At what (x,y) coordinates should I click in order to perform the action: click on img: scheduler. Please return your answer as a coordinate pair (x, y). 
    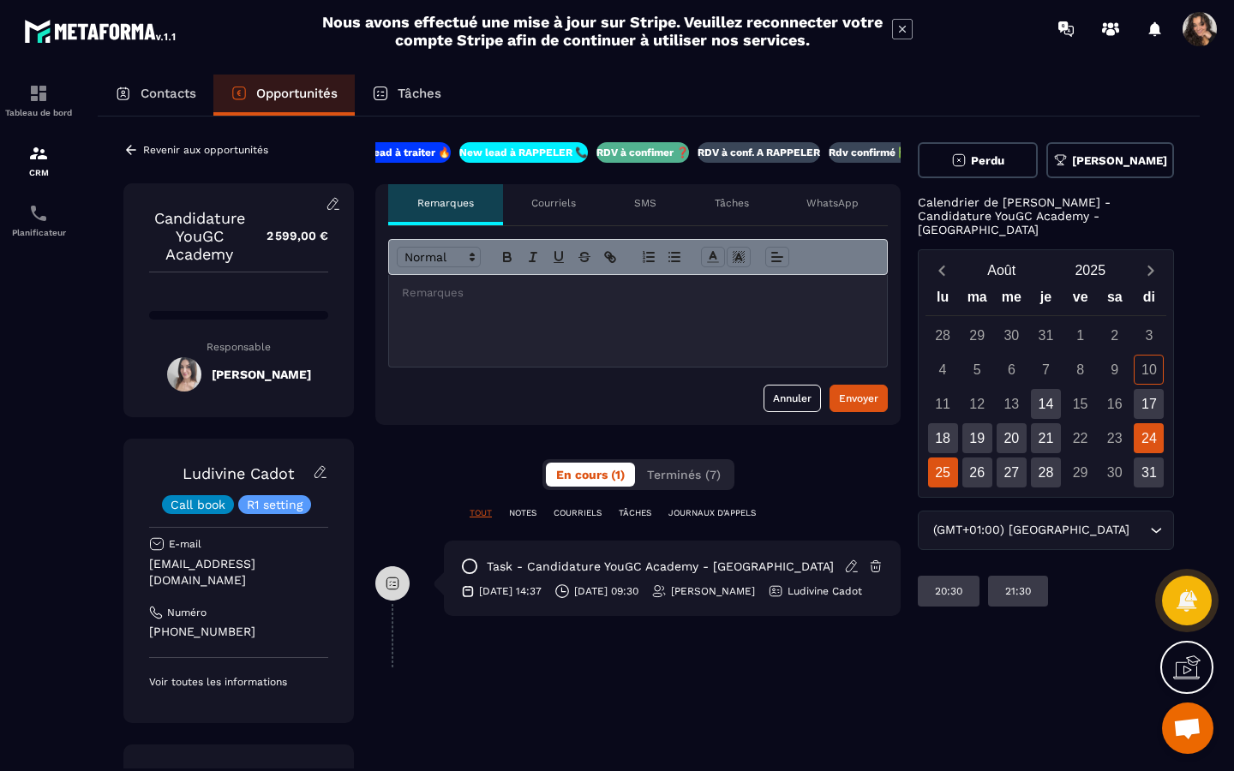
    Looking at the image, I should click on (39, 213).